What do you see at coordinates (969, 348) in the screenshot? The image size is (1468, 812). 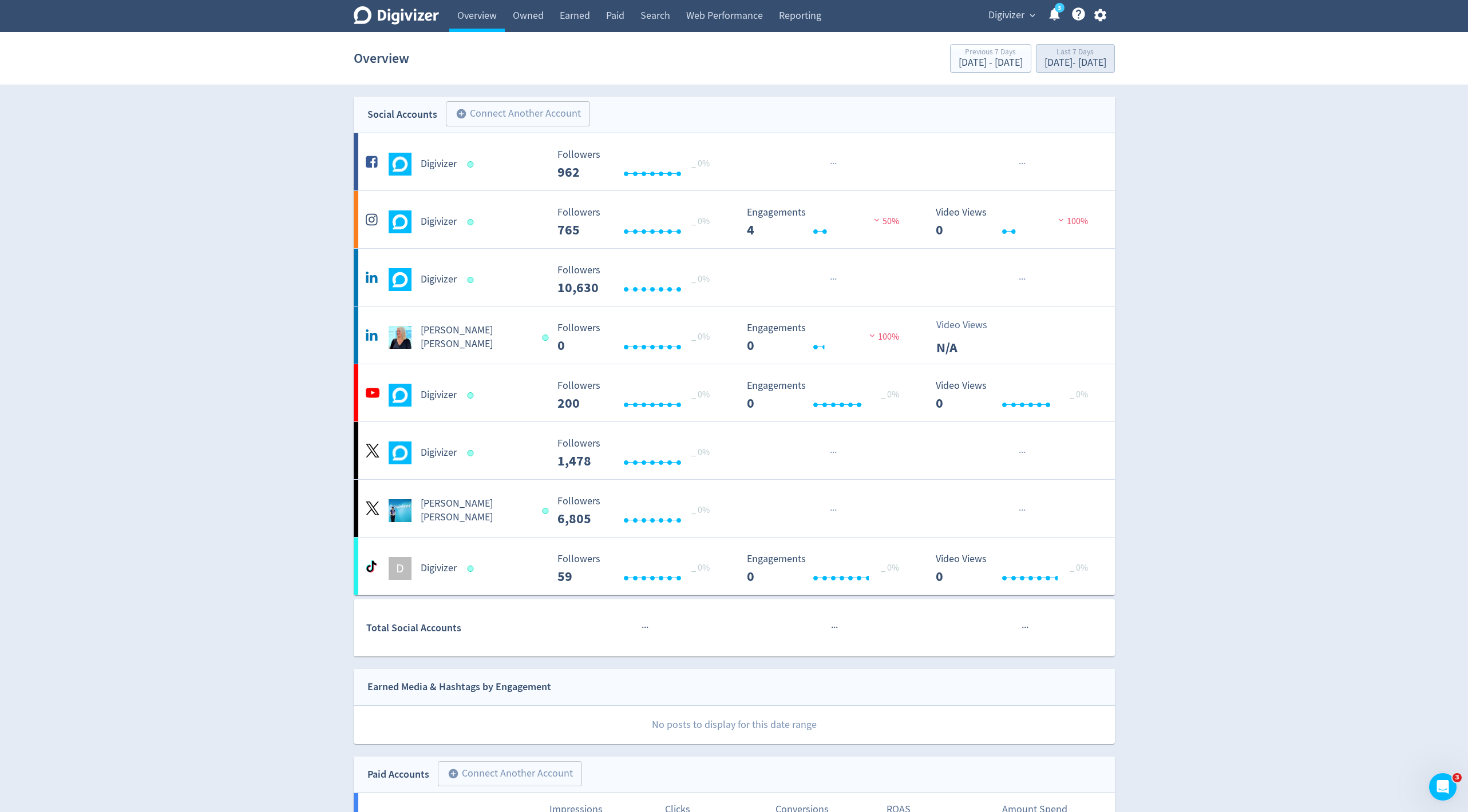 I see `p: N/A` at bounding box center [969, 348].